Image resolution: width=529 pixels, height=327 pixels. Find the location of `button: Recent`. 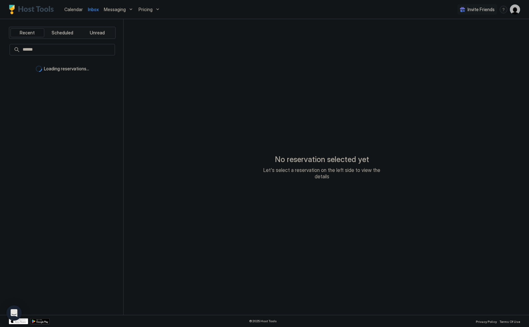

button: Recent is located at coordinates (27, 33).